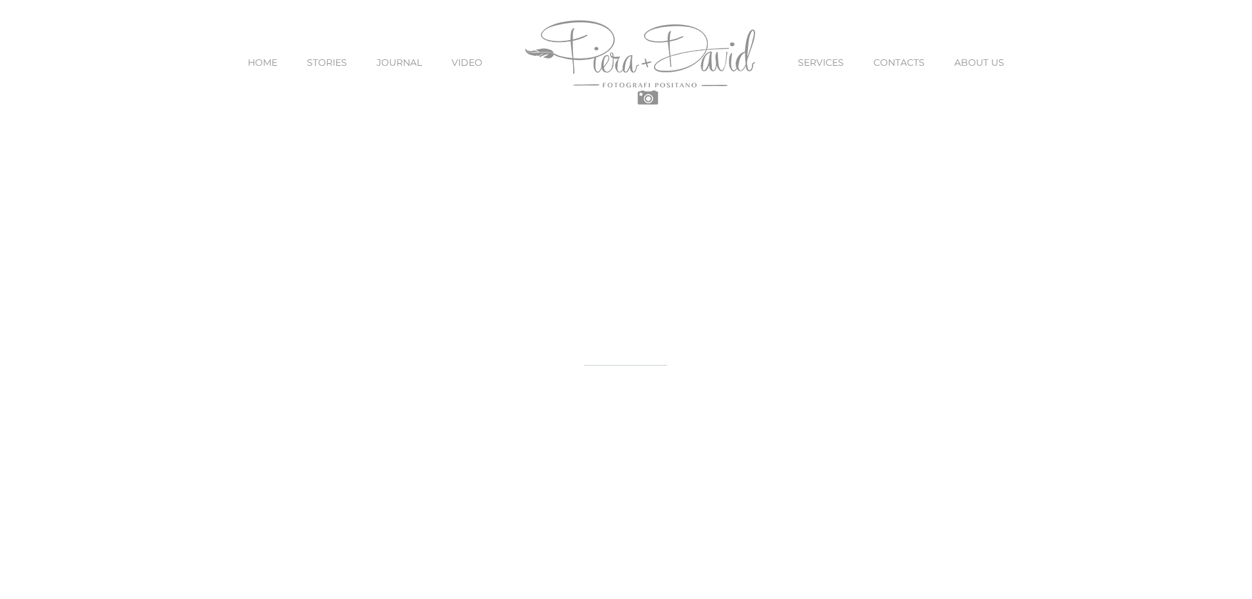  What do you see at coordinates (821, 62) in the screenshot?
I see `span: SERVICES` at bounding box center [821, 62].